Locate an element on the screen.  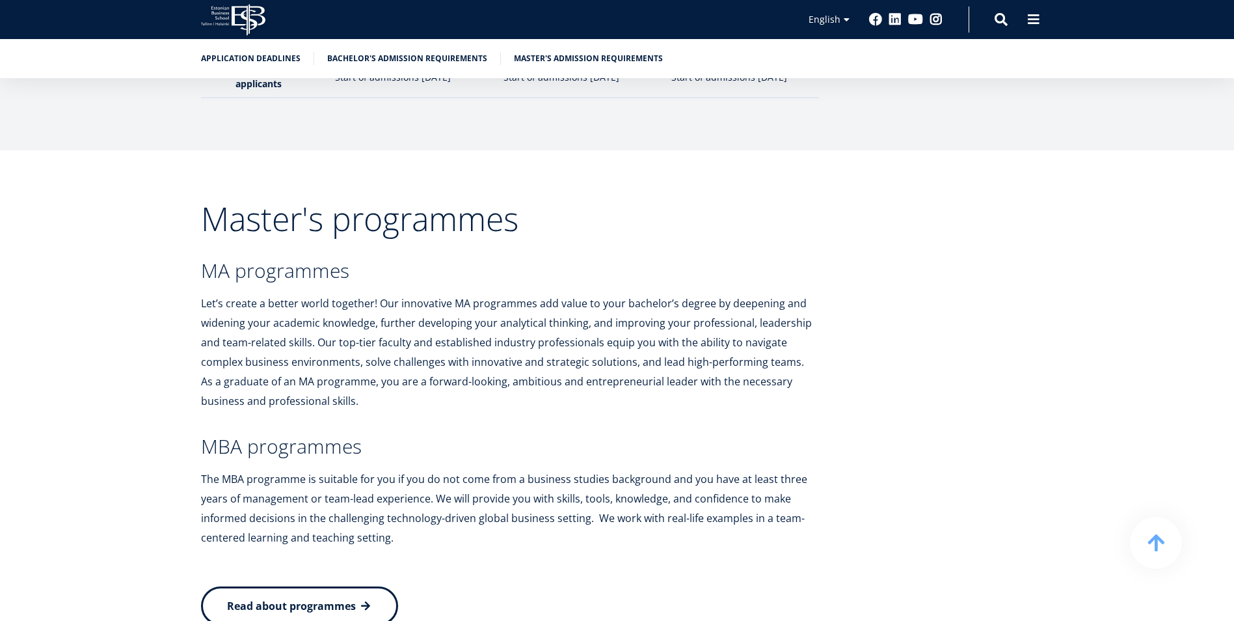
p: Let’s create a better world together! Our innovative MA programmes add value to your bachelor’s d... is located at coordinates (510, 332).